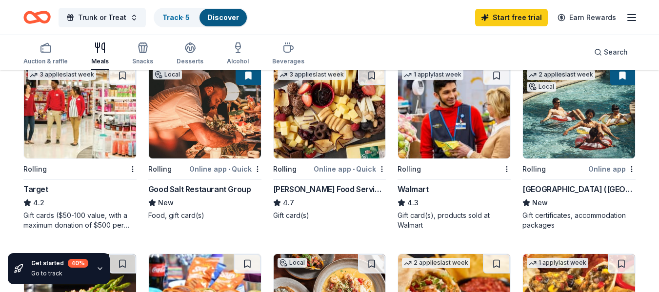 This screenshot has height=292, width=659. What do you see at coordinates (288, 61) in the screenshot?
I see `div: Beverages` at bounding box center [288, 61].